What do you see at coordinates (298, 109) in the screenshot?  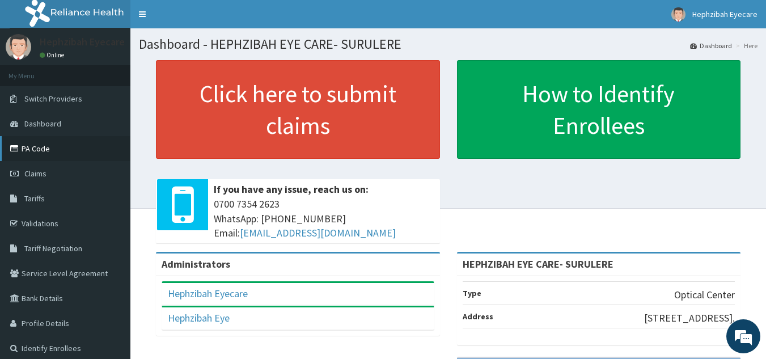 I see `a: Click here to submit claims` at bounding box center [298, 109].